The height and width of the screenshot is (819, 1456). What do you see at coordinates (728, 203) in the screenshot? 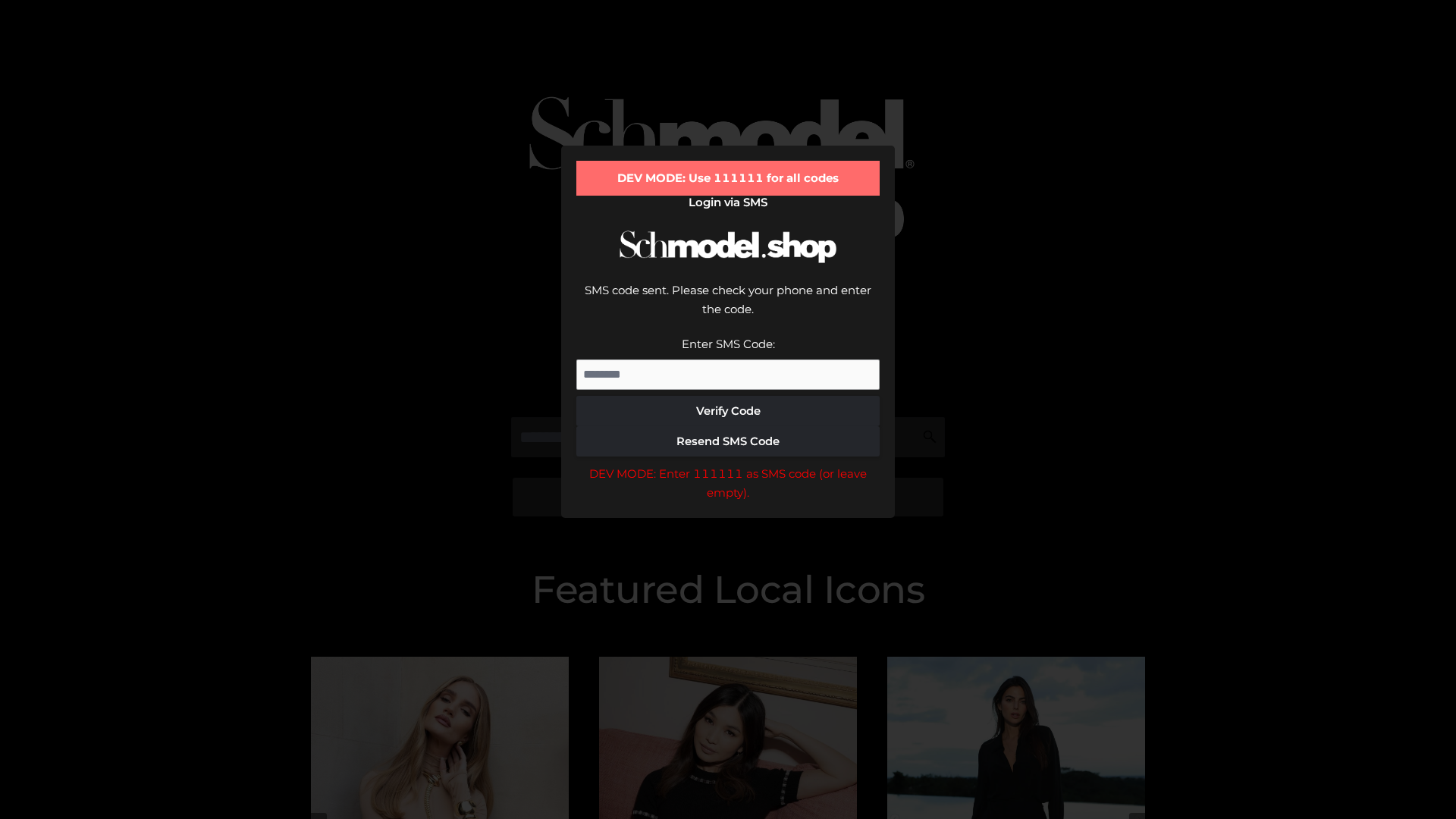
I see `h2: Login via SMS` at bounding box center [728, 203].